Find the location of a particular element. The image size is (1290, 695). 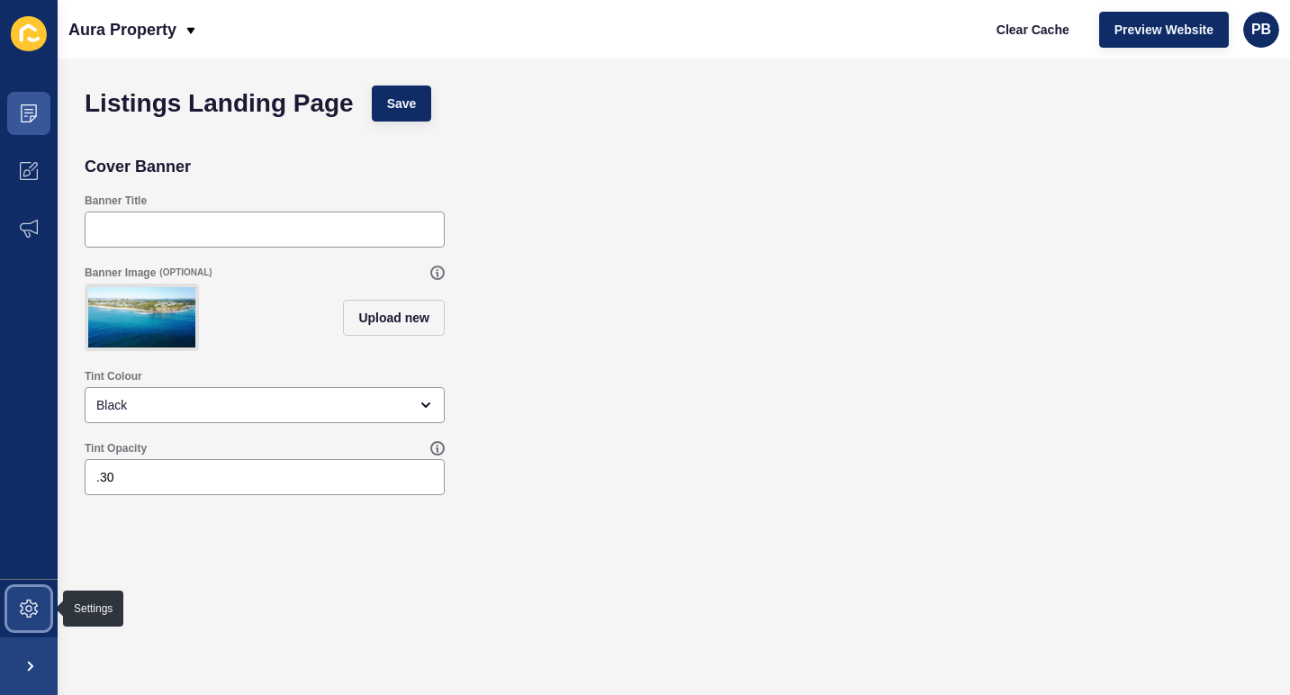

p: Aura Property is located at coordinates (122, 30).